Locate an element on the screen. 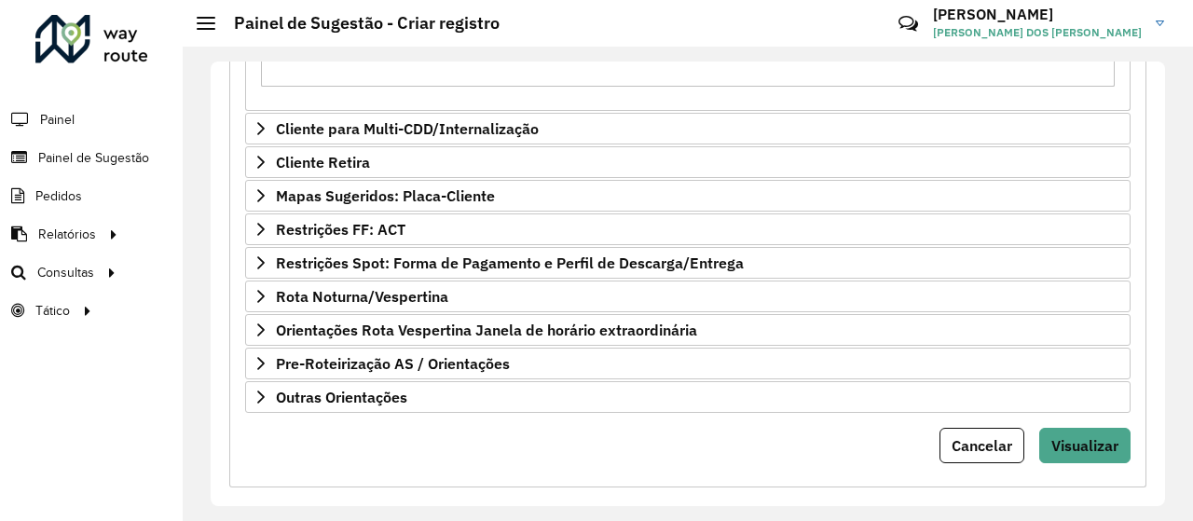 This screenshot has height=521, width=1193. span: Cancelar is located at coordinates (981, 445).